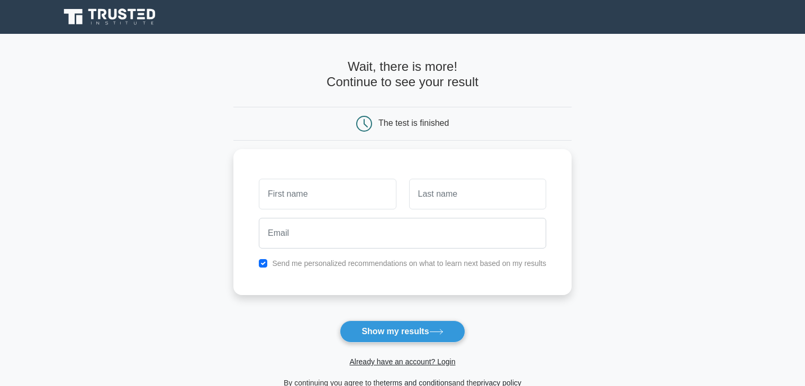 This screenshot has height=386, width=805. Describe the element at coordinates (409, 264) in the screenshot. I see `label: Send me personalized recommendations on what to learn next based on my results` at that location.